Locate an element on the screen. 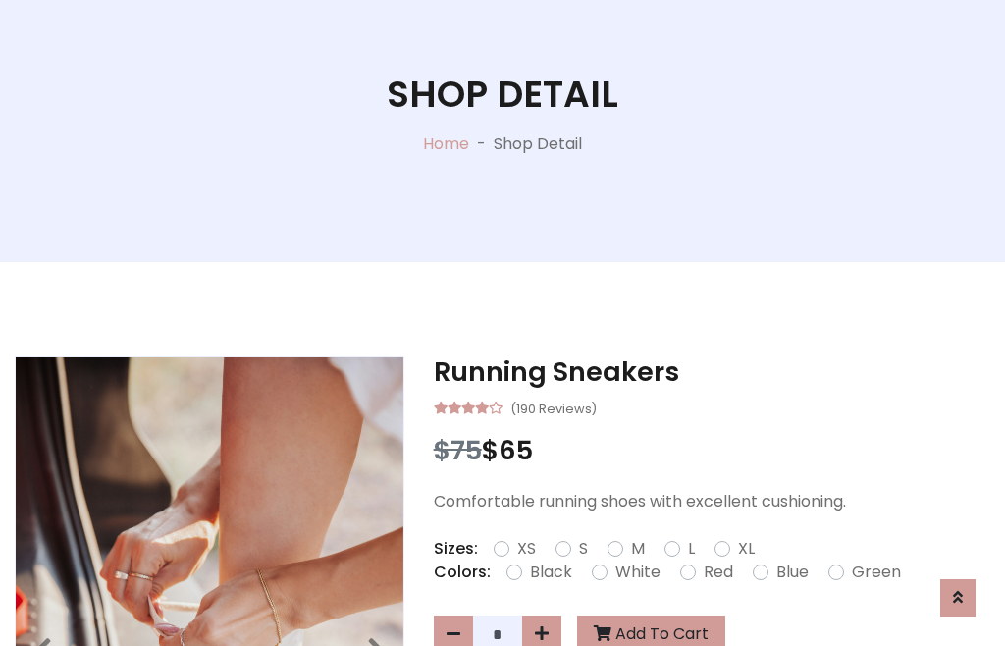 The height and width of the screenshot is (646, 1005). p: Sizes: is located at coordinates (455, 549).